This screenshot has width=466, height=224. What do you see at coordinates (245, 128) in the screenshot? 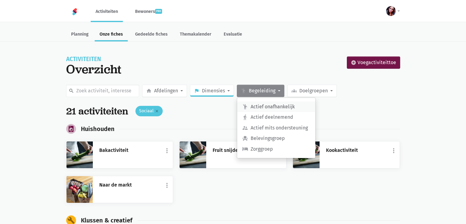
I see `i: supervisor_account` at bounding box center [245, 128].